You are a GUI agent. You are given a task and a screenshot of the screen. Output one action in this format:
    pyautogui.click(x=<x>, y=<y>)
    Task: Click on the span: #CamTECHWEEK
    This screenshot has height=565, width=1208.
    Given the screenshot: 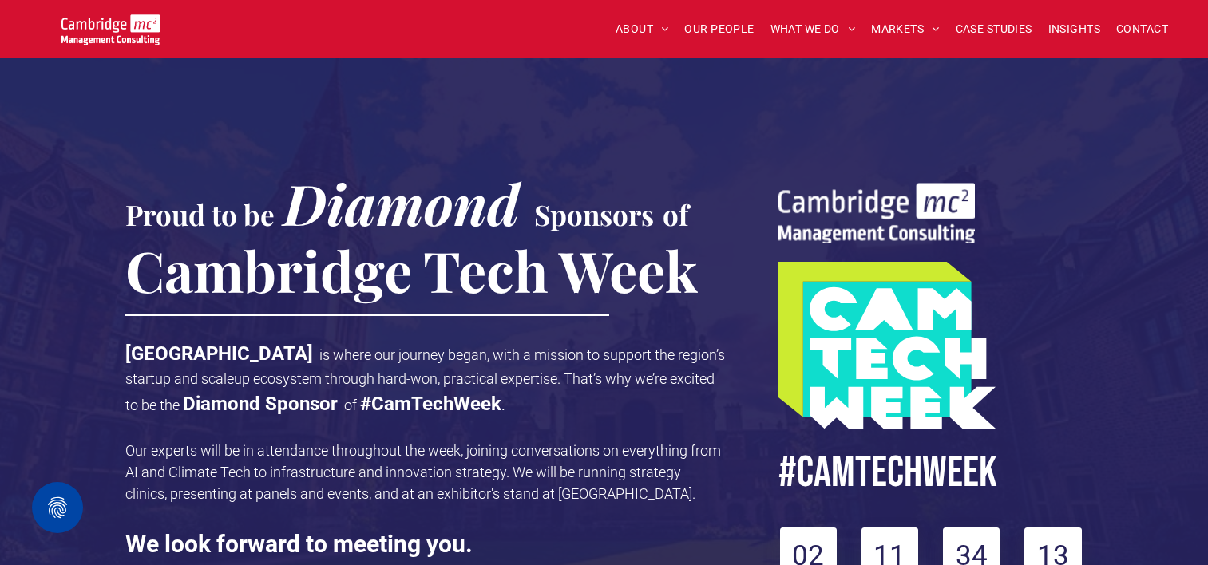 What is the action you would take?
    pyautogui.click(x=888, y=473)
    